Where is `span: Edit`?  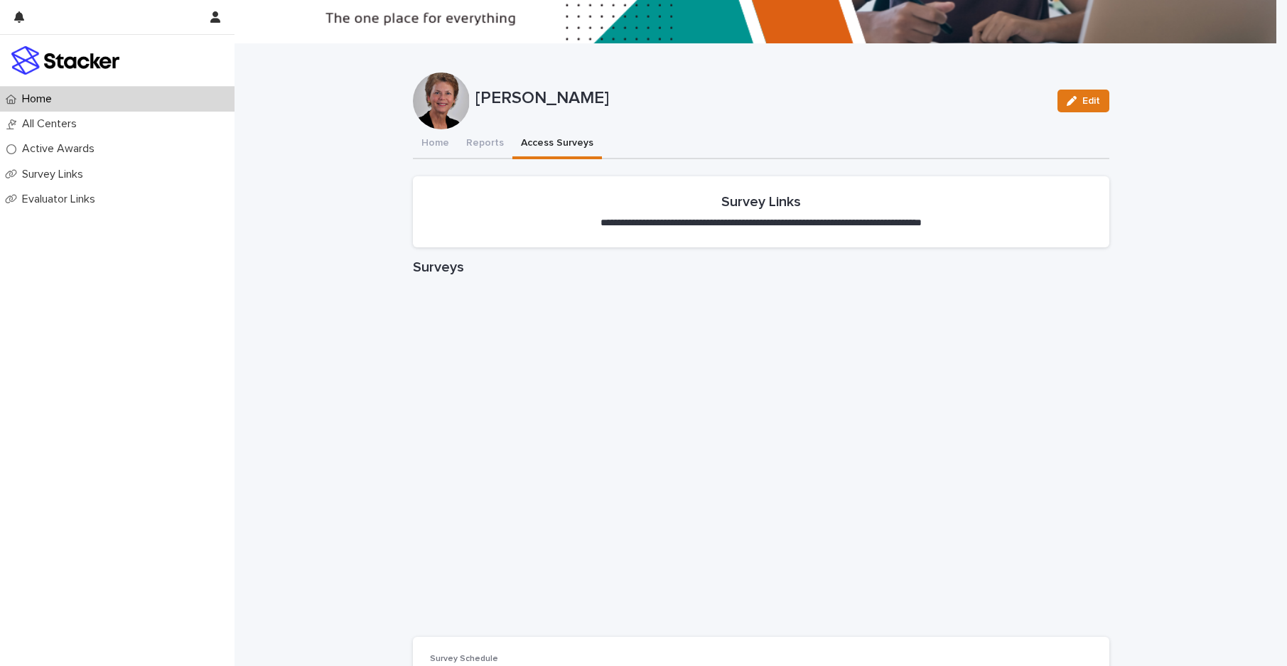
span: Edit is located at coordinates (1091, 101).